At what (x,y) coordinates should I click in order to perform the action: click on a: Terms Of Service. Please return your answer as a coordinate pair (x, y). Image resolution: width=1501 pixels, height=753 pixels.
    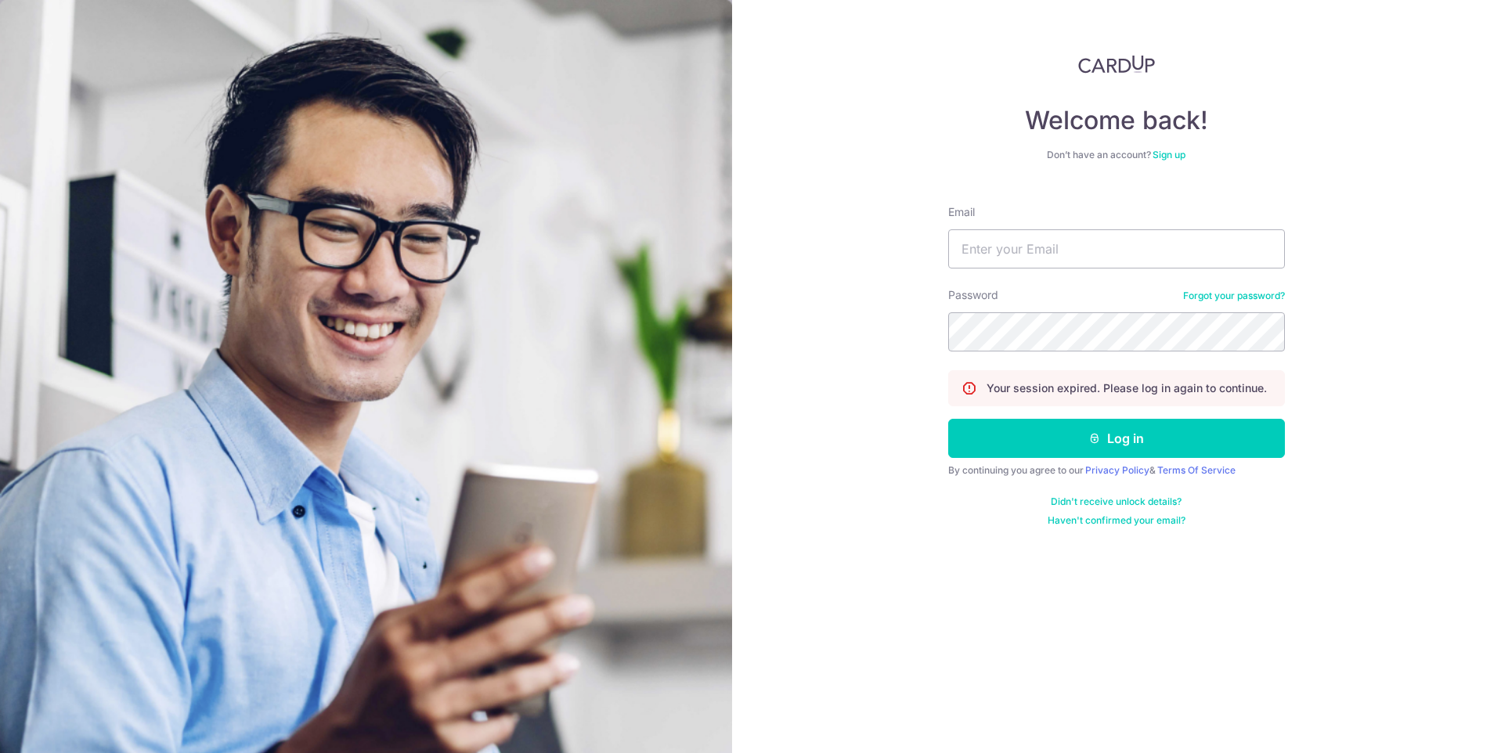
    Looking at the image, I should click on (1196, 470).